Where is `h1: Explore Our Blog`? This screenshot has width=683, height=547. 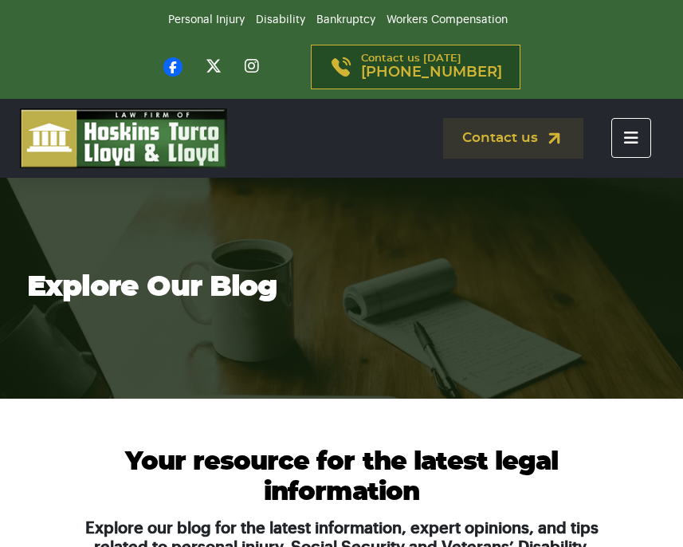 h1: Explore Our Blog is located at coordinates (342, 287).